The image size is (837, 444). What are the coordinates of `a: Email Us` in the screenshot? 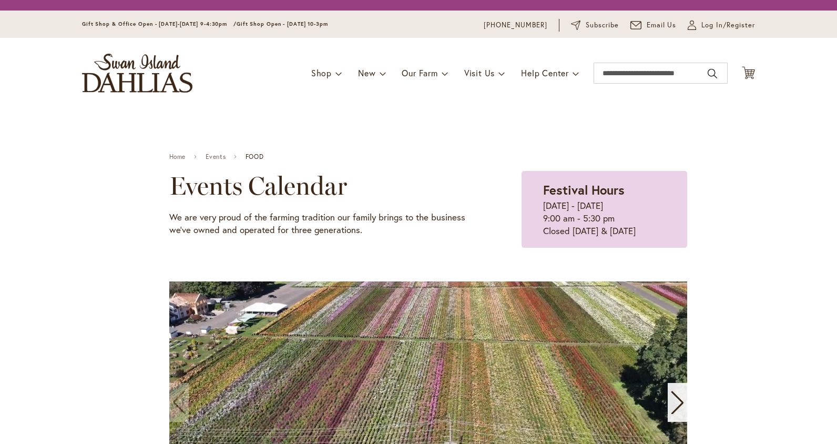 It's located at (653, 25).